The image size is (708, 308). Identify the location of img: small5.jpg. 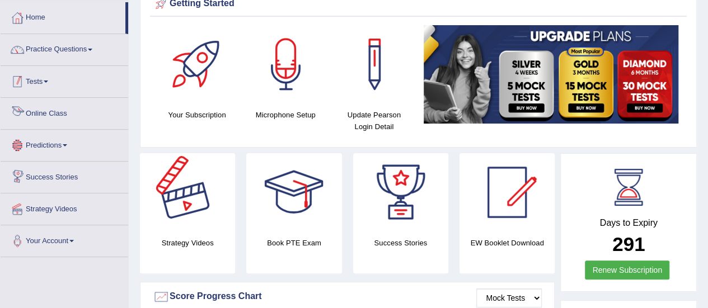
(551, 74).